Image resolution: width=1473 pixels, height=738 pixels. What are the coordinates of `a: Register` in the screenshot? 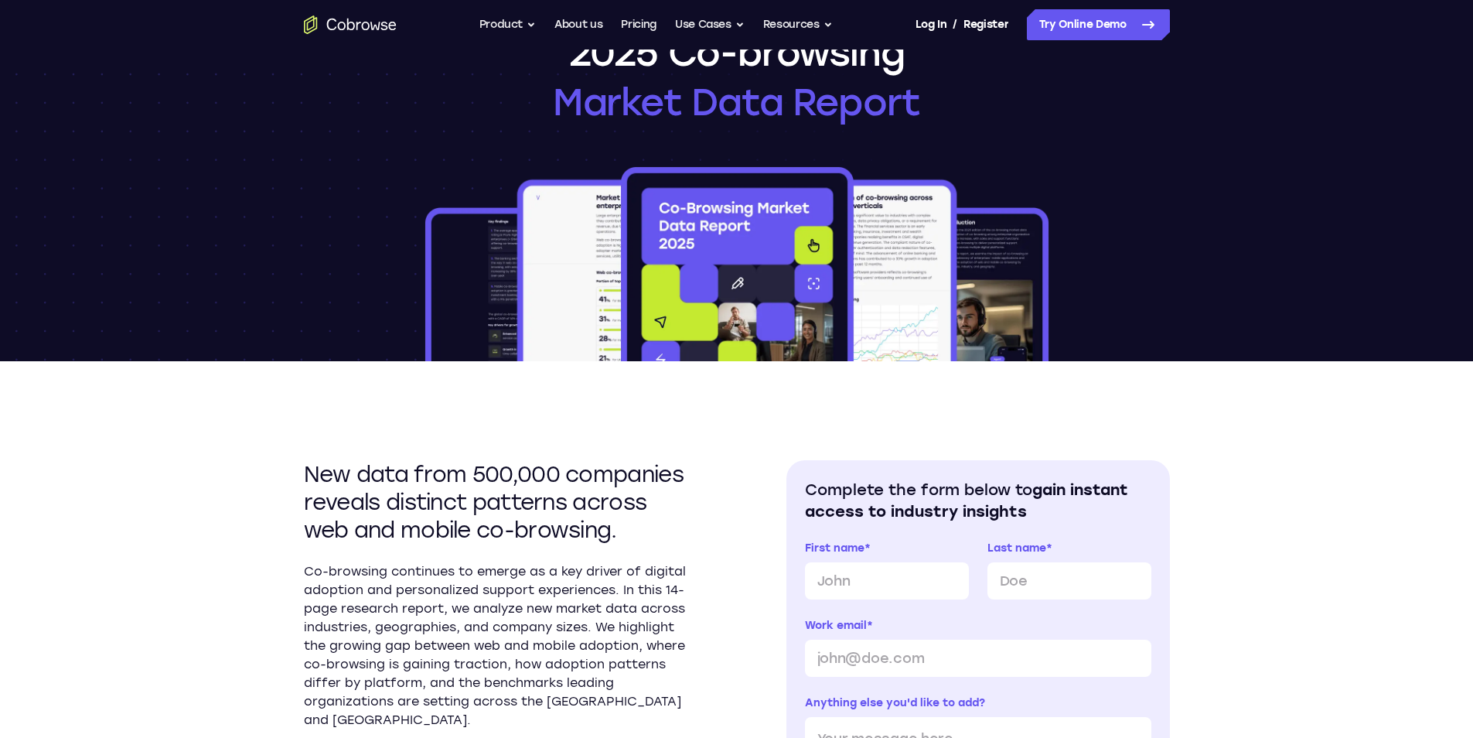 It's located at (986, 25).